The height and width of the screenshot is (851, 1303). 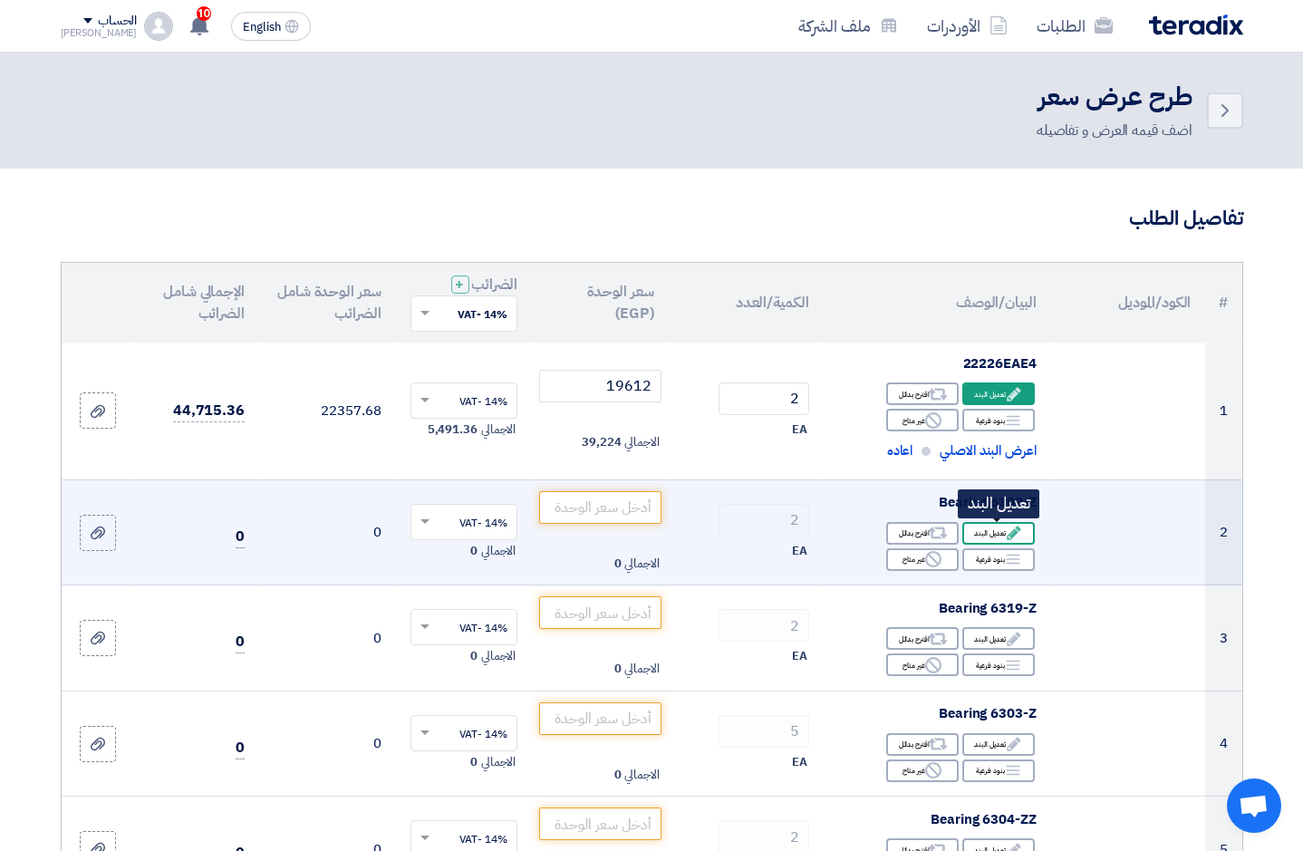 I want to click on span: اعاده, so click(x=900, y=450).